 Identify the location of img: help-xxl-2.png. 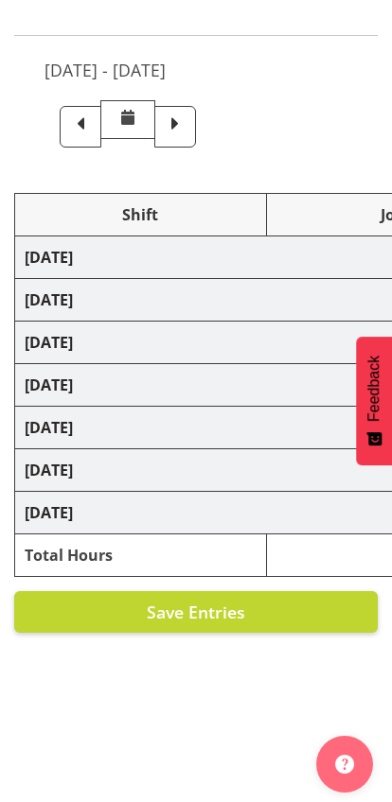
(344, 765).